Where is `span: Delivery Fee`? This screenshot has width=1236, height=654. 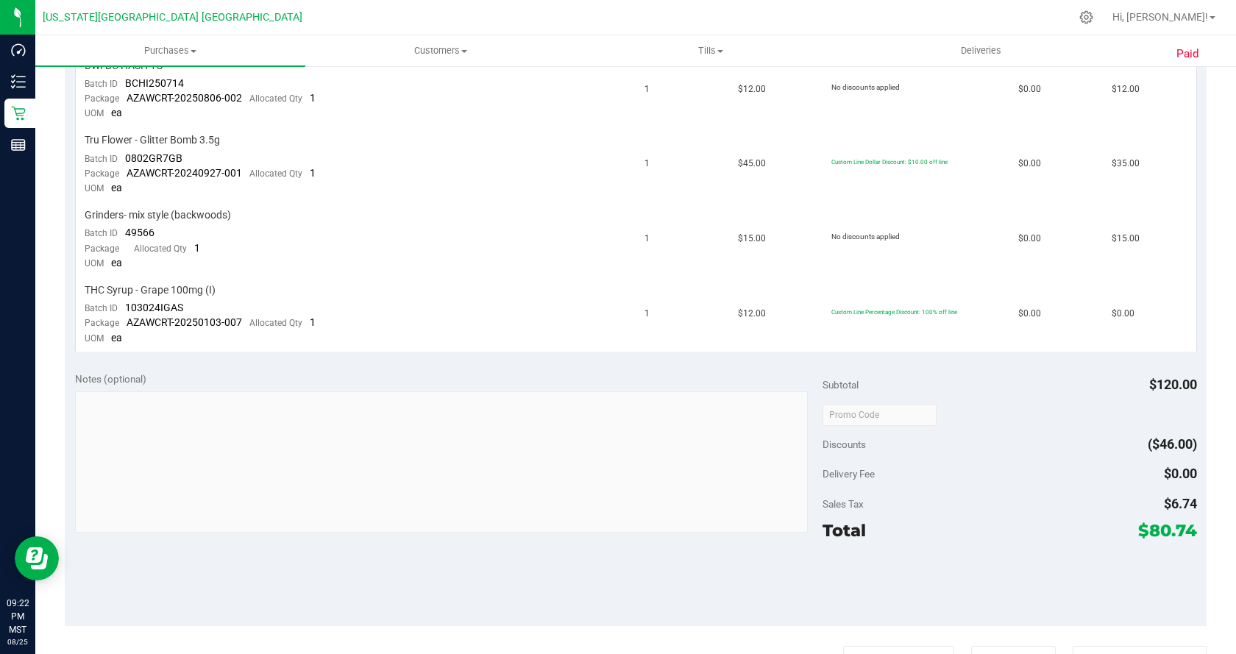
span: Delivery Fee is located at coordinates (848, 474).